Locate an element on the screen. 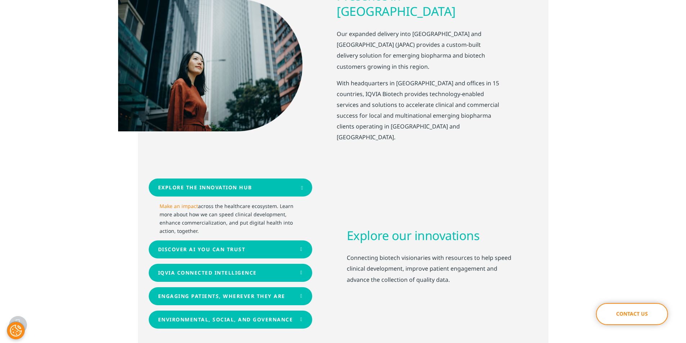  a: Contact Us is located at coordinates (632, 314).